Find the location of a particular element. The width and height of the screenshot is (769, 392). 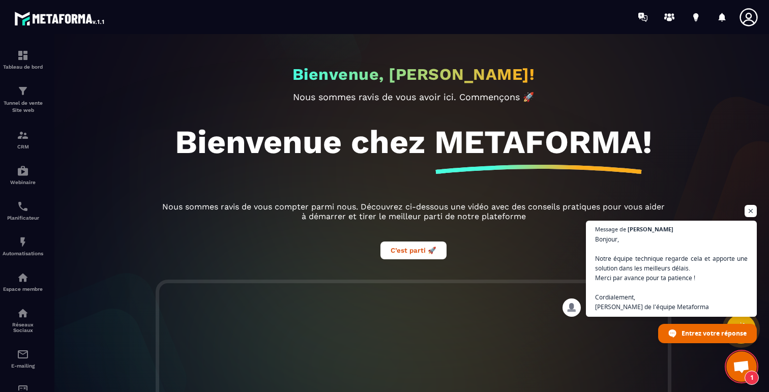

img: scheduler is located at coordinates (23, 207).